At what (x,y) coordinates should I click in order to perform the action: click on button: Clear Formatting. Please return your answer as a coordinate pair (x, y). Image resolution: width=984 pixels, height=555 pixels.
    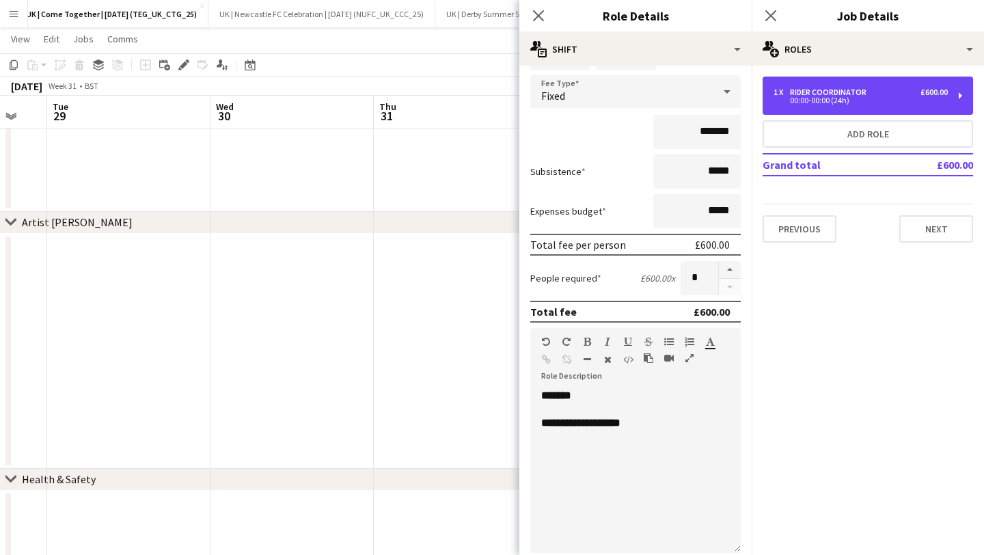
    Looking at the image, I should click on (607, 359).